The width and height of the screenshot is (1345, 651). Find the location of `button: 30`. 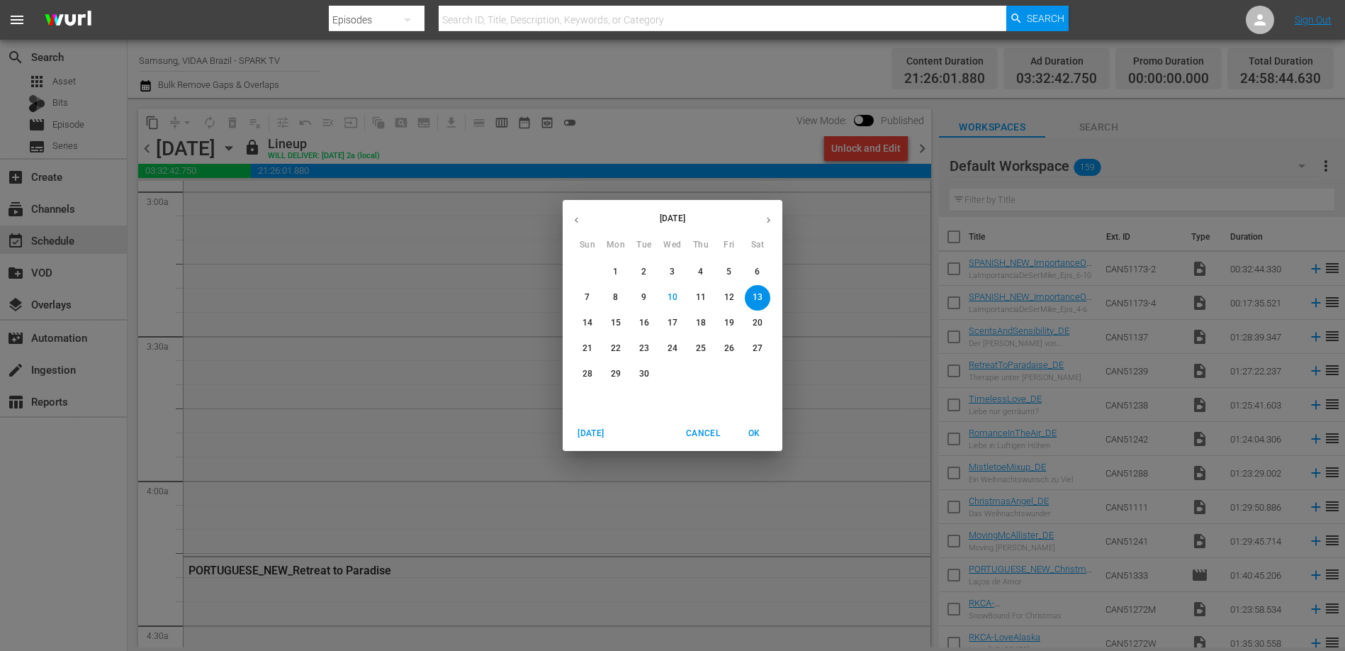

button: 30 is located at coordinates (644, 374).